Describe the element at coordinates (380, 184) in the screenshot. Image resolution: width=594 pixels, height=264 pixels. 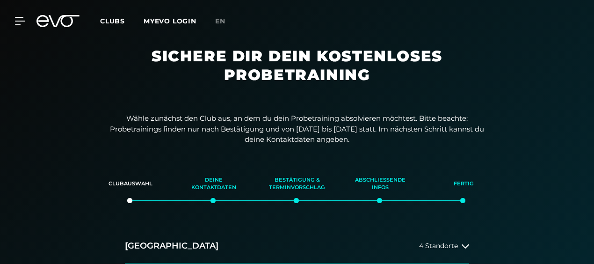
I see `div: Abschließende Infos` at that location.